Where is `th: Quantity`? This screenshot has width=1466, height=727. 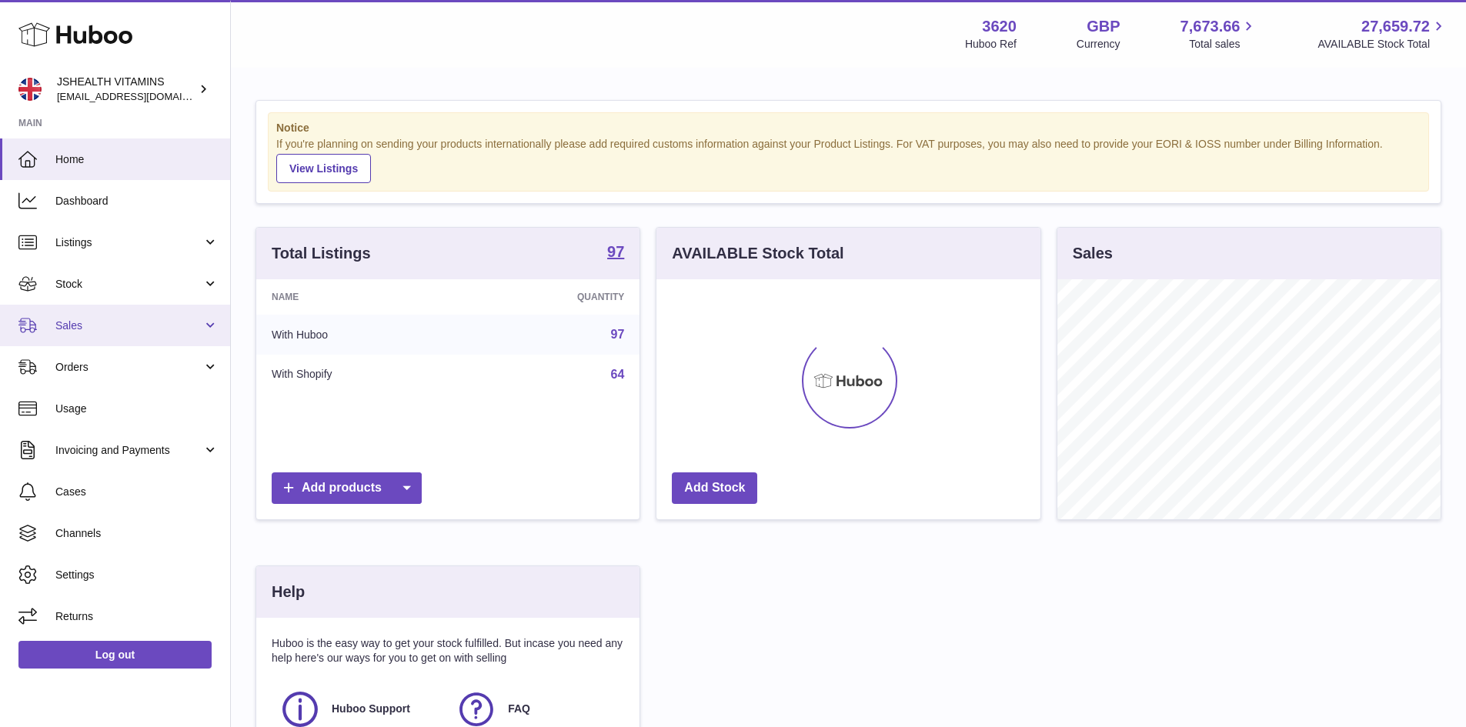 th: Quantity is located at coordinates (552, 297).